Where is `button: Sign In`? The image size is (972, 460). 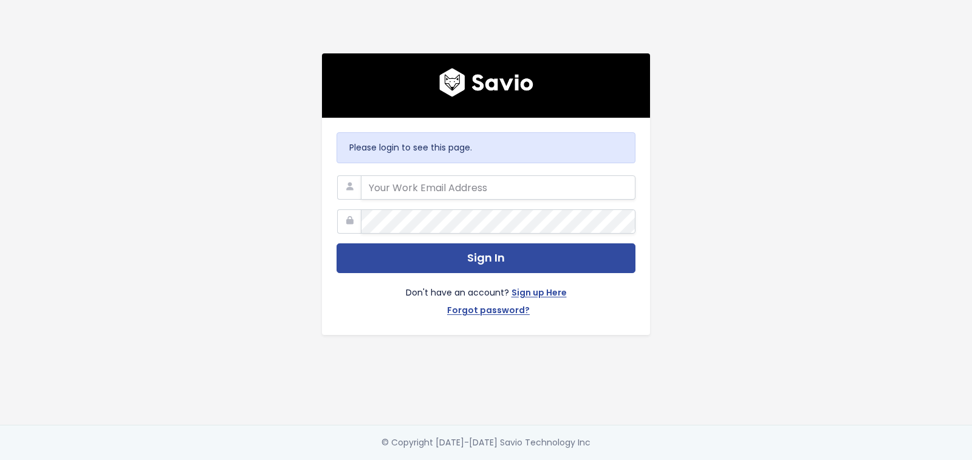
button: Sign In is located at coordinates (486, 258).